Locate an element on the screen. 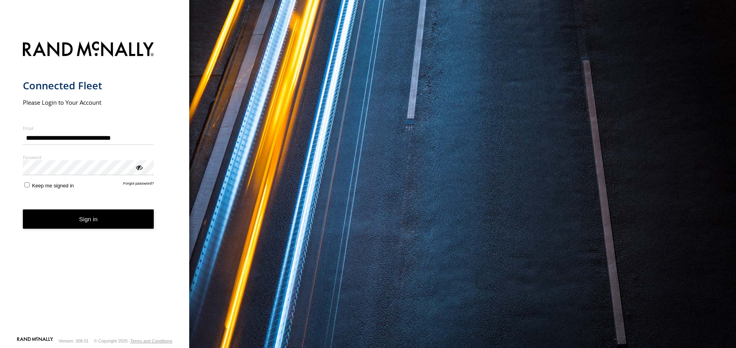  div: © Copyright 2025 - is located at coordinates (133, 341).